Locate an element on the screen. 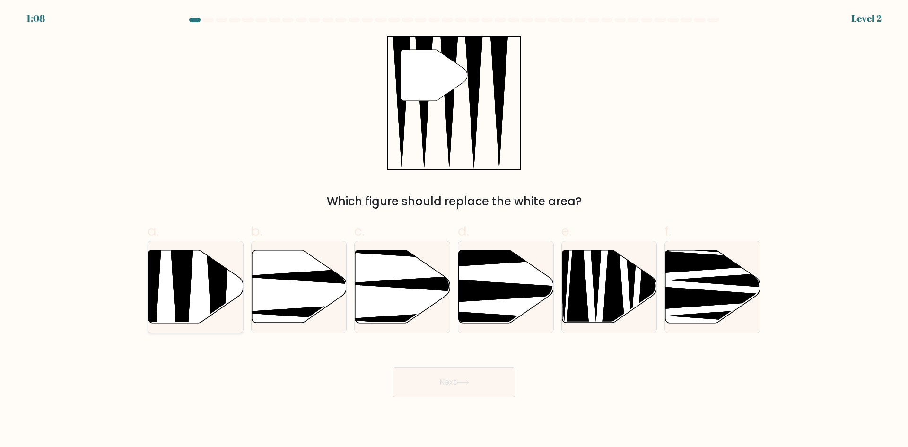 Image resolution: width=908 pixels, height=447 pixels. span: e. is located at coordinates (567, 231).